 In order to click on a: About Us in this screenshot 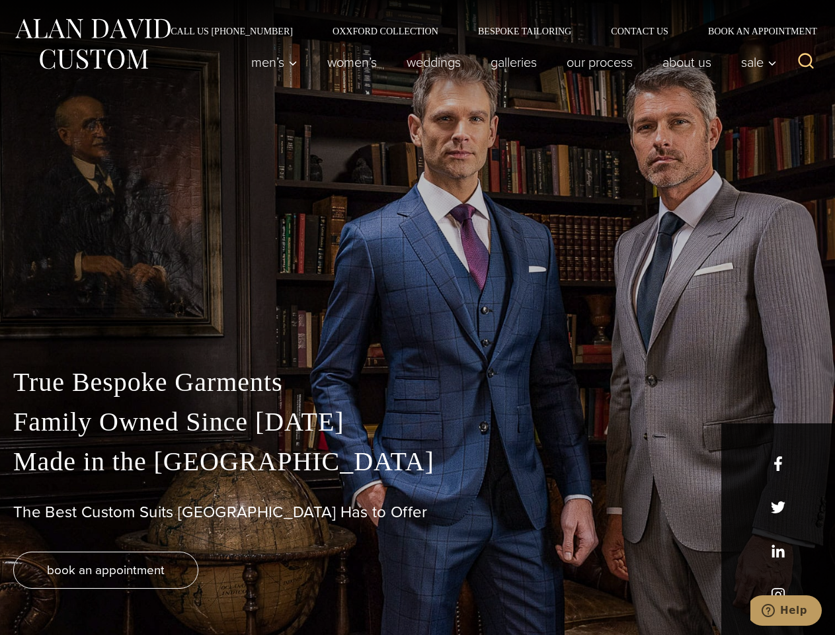, I will do `click(687, 62)`.